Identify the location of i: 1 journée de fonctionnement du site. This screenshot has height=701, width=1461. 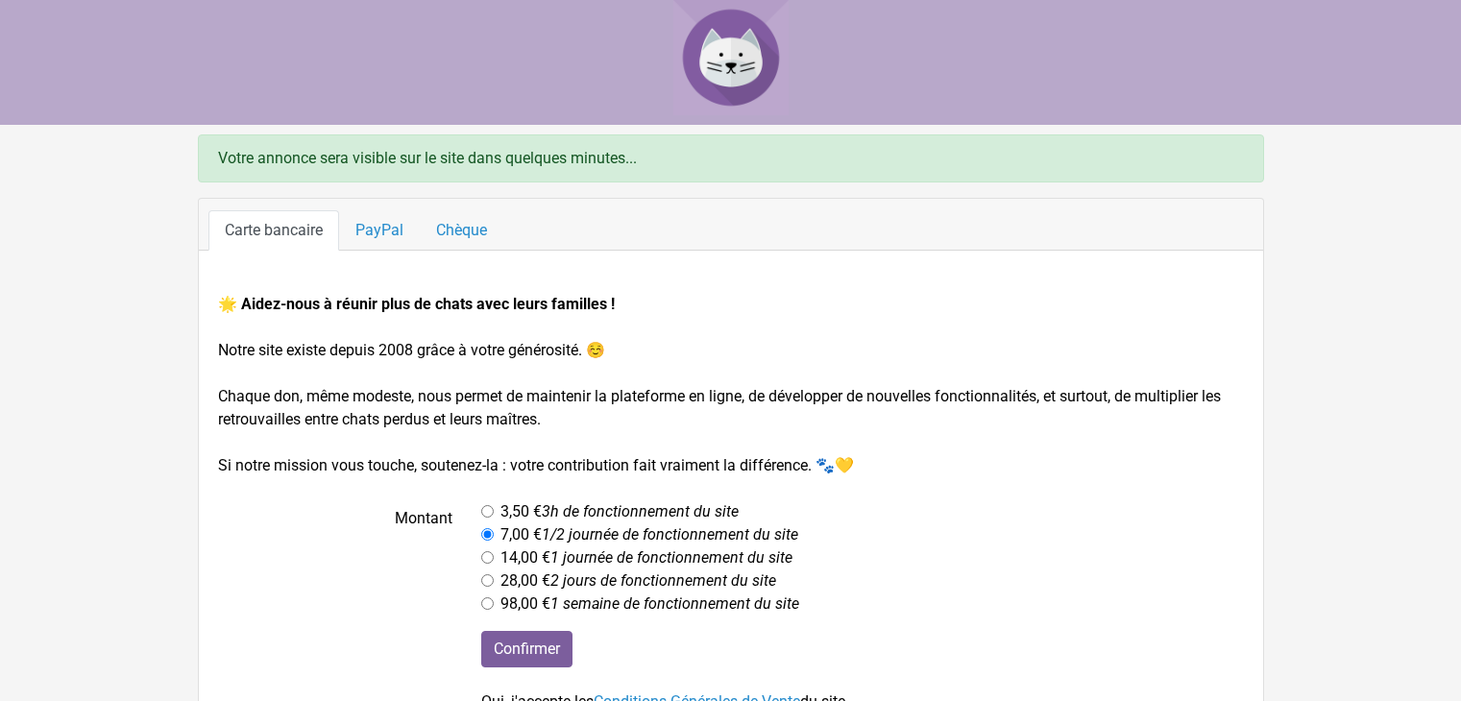
(671, 557).